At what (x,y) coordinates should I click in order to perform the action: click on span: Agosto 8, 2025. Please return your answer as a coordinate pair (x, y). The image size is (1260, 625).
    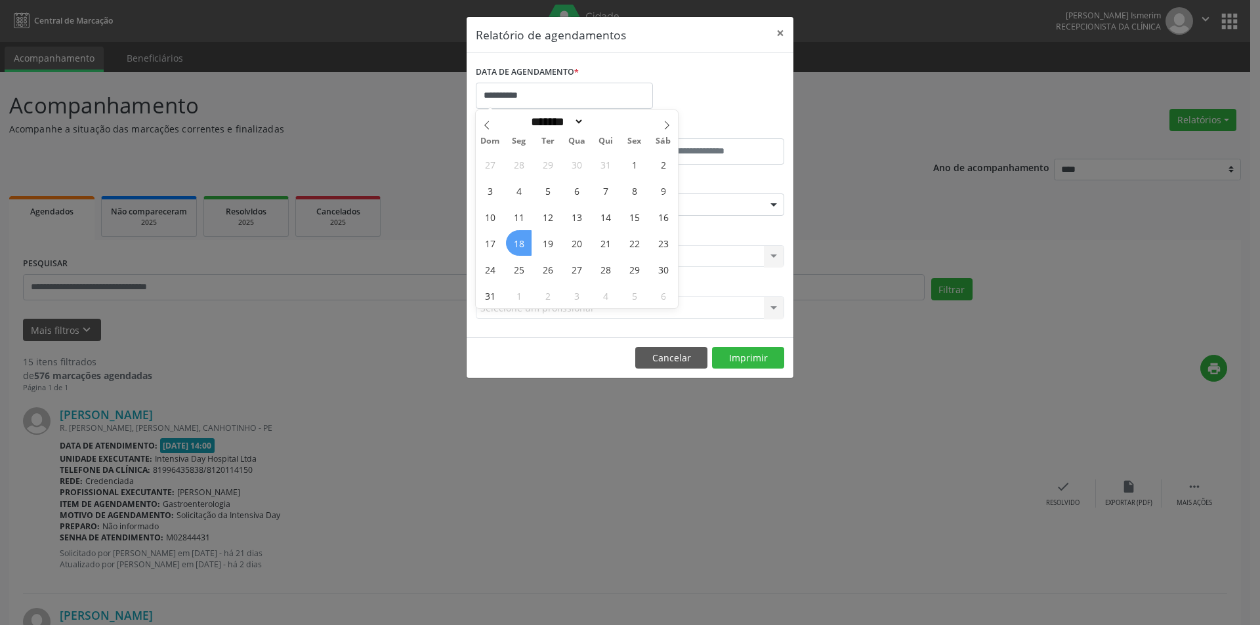
    Looking at the image, I should click on (634, 190).